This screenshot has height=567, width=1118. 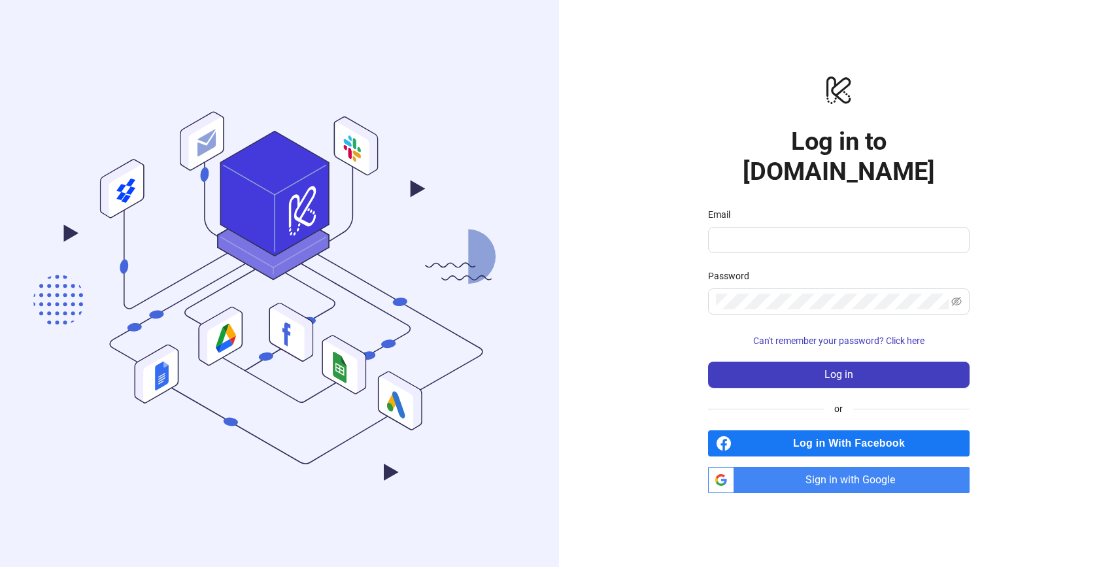 What do you see at coordinates (839, 341) in the screenshot?
I see `button: Can't remember your password? Click here` at bounding box center [839, 341].